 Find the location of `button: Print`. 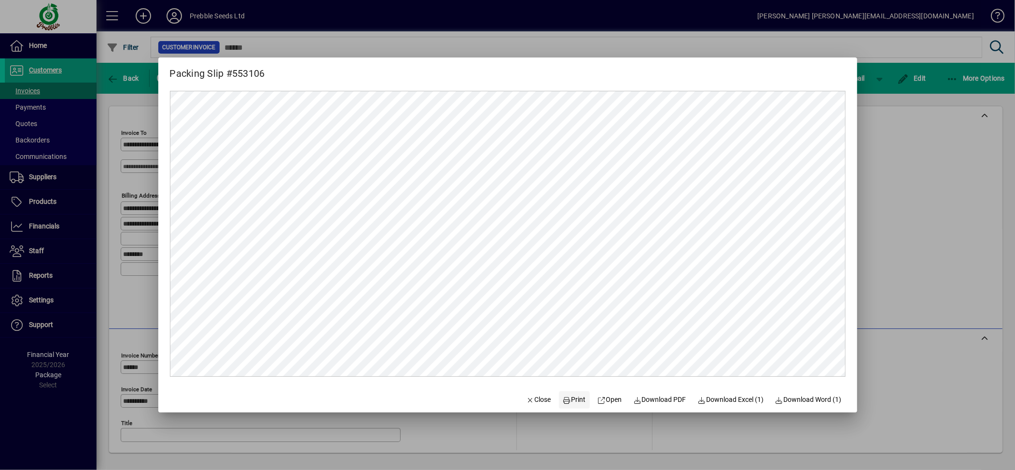

button: Print is located at coordinates (574, 400).